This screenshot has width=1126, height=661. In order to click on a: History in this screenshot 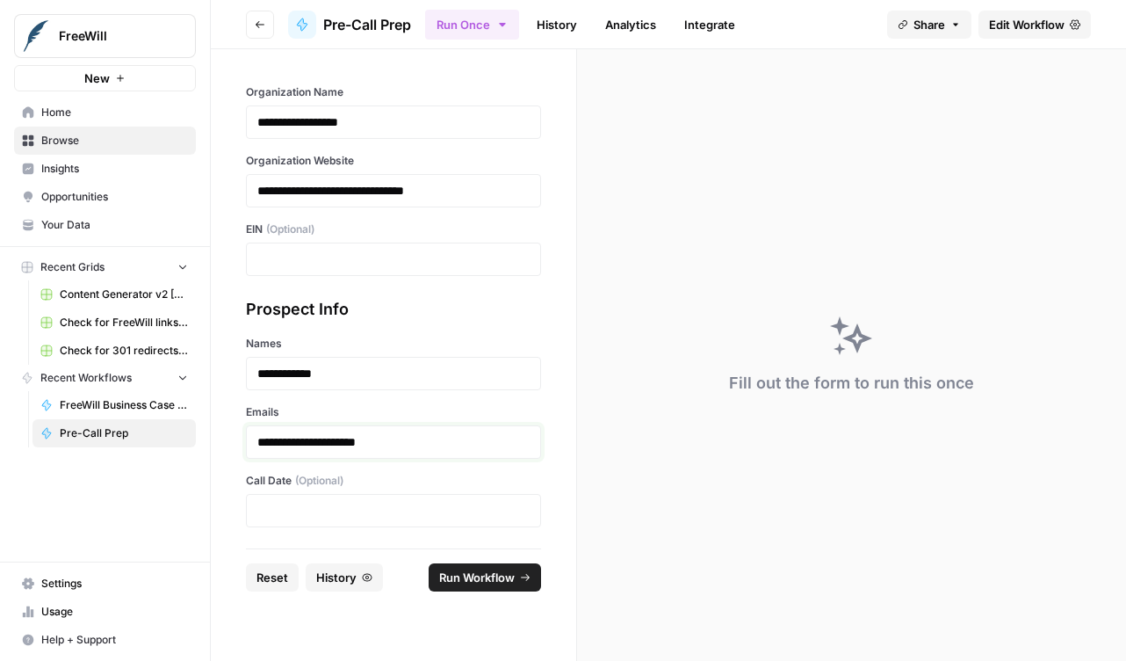, I will do `click(557, 25)`.